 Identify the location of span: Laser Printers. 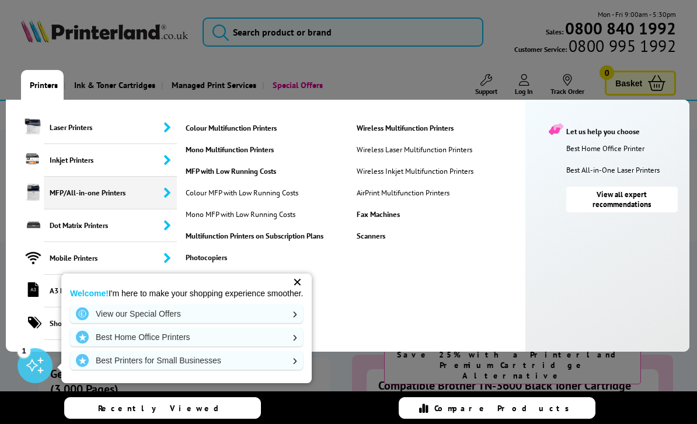
(110, 128).